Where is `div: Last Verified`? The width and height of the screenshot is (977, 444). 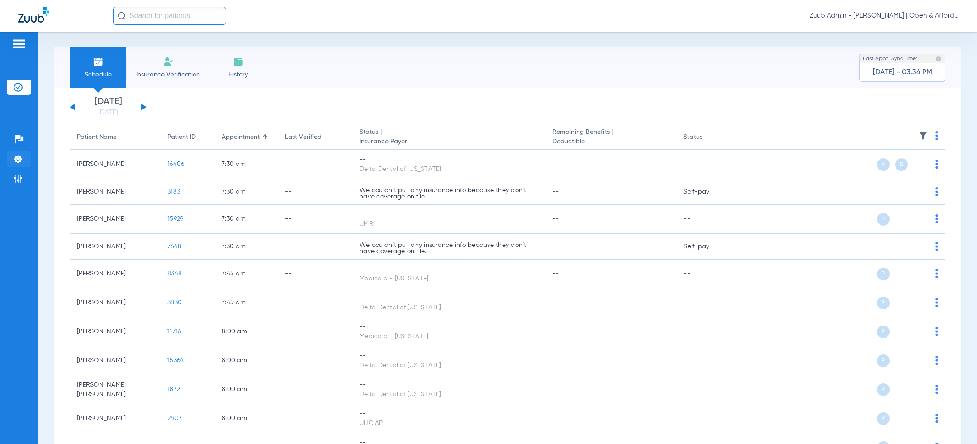 div: Last Verified is located at coordinates (315, 137).